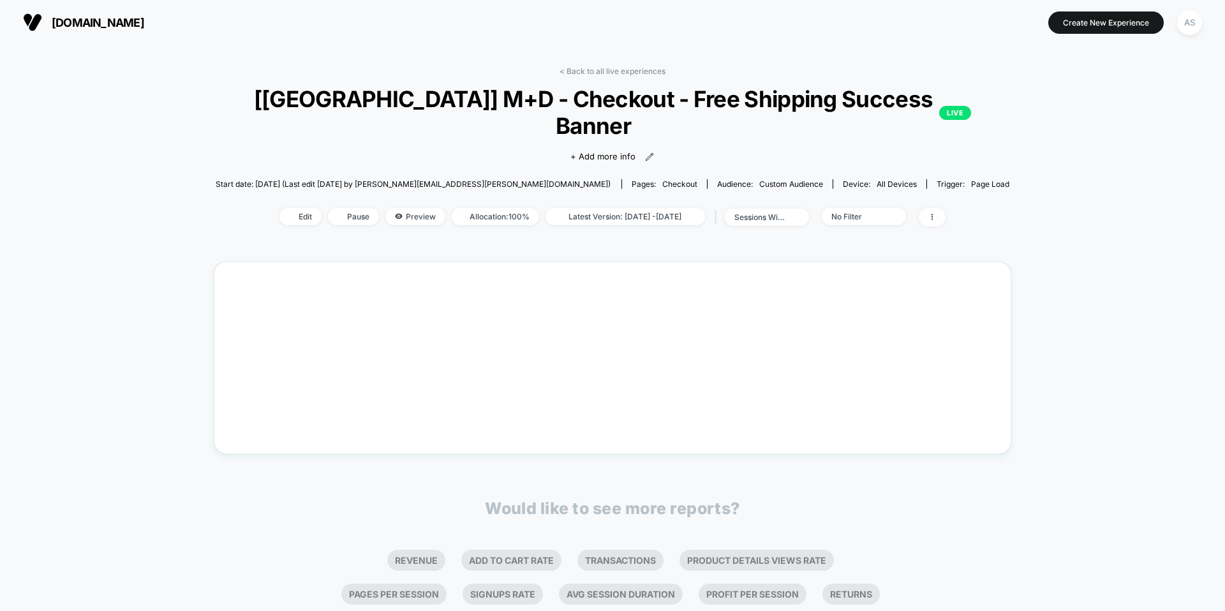 The image size is (1225, 611). Describe the element at coordinates (1190, 22) in the screenshot. I see `div: AS` at that location.